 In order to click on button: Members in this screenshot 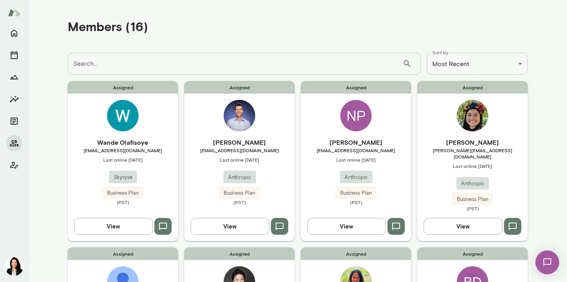, I will do `click(14, 143)`.